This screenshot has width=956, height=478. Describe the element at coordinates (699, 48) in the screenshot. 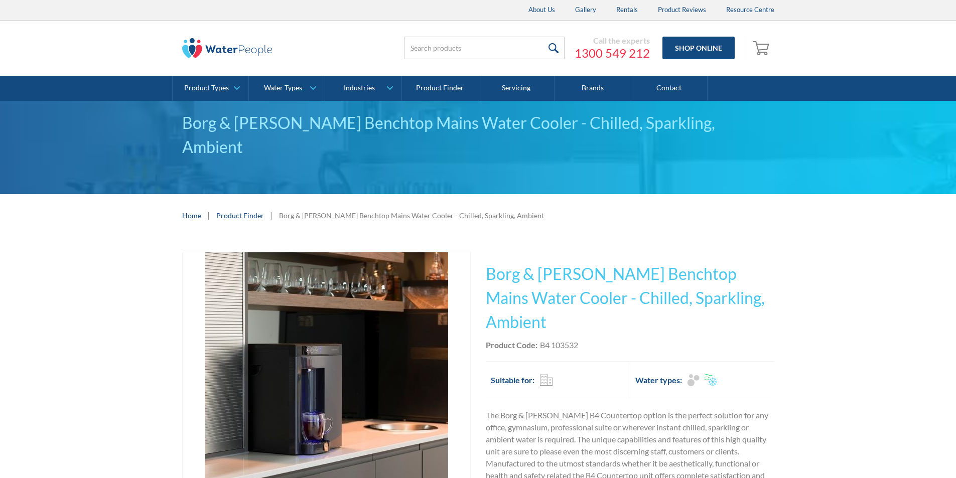

I see `a: Shop Online` at that location.